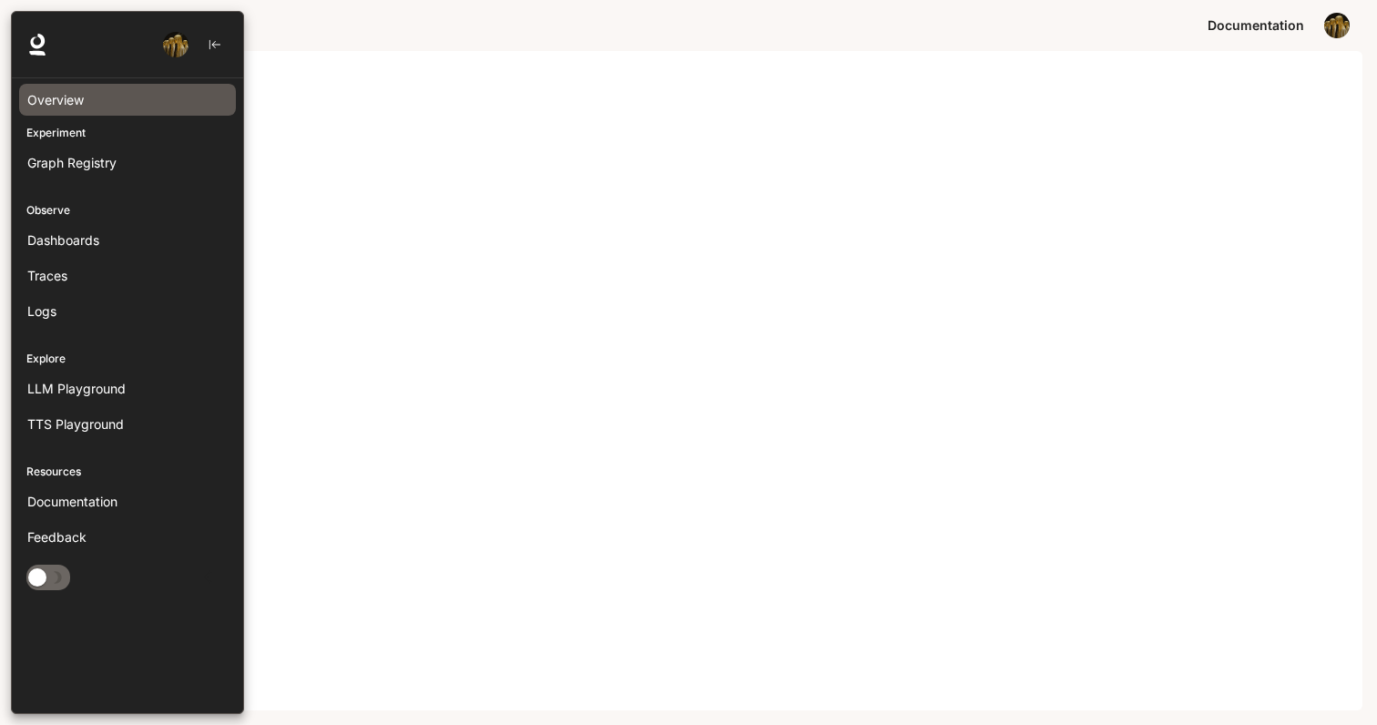  What do you see at coordinates (128, 99) in the screenshot?
I see `a: Overview` at bounding box center [128, 99].